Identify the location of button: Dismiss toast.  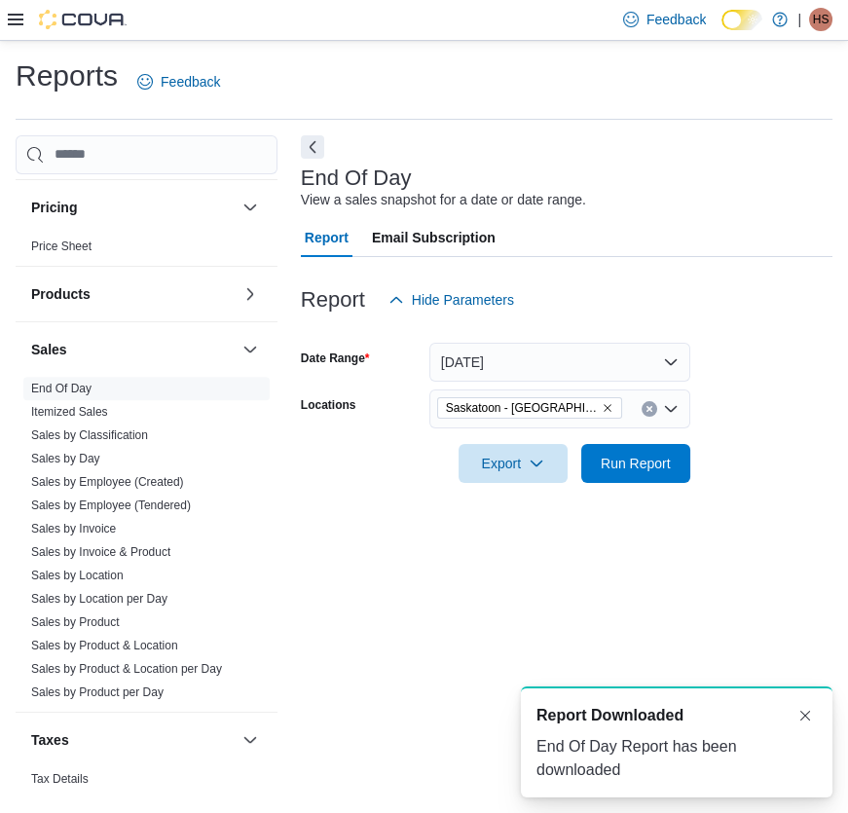
(805, 715).